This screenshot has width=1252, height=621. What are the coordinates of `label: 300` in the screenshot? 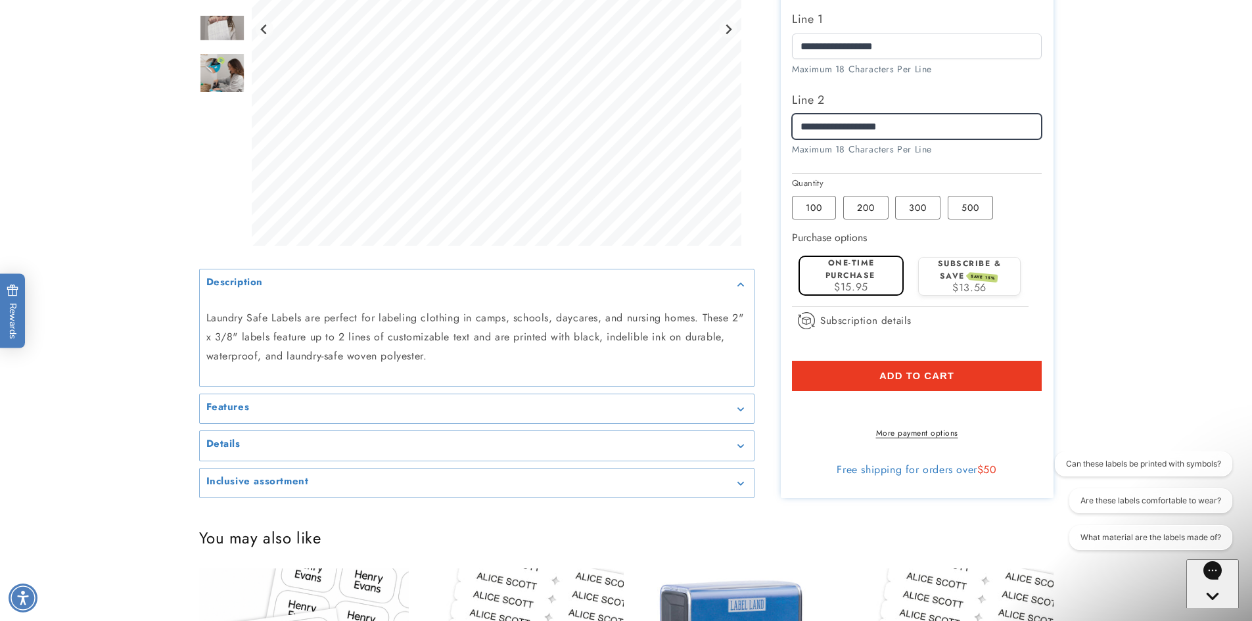 It's located at (917, 208).